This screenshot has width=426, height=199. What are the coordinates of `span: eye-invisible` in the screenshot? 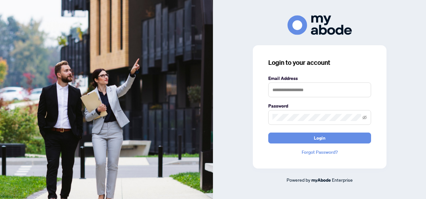 It's located at (365, 118).